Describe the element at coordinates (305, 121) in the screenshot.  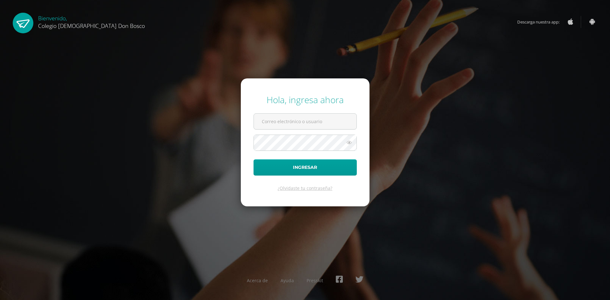
I see `input: Correo electrónico o usuario` at that location.